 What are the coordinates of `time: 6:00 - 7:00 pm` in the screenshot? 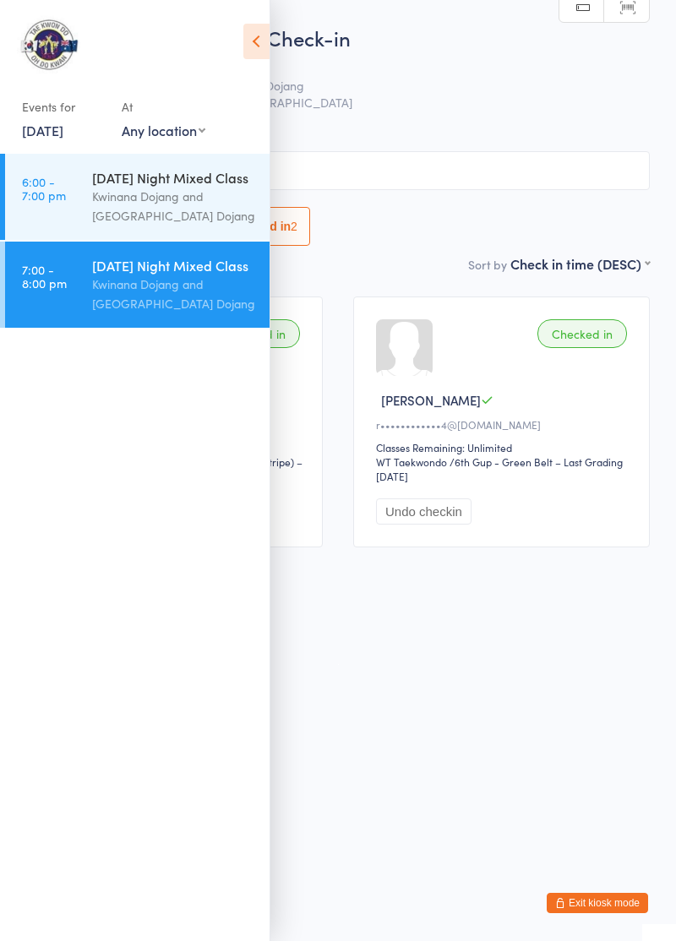 It's located at (44, 188).